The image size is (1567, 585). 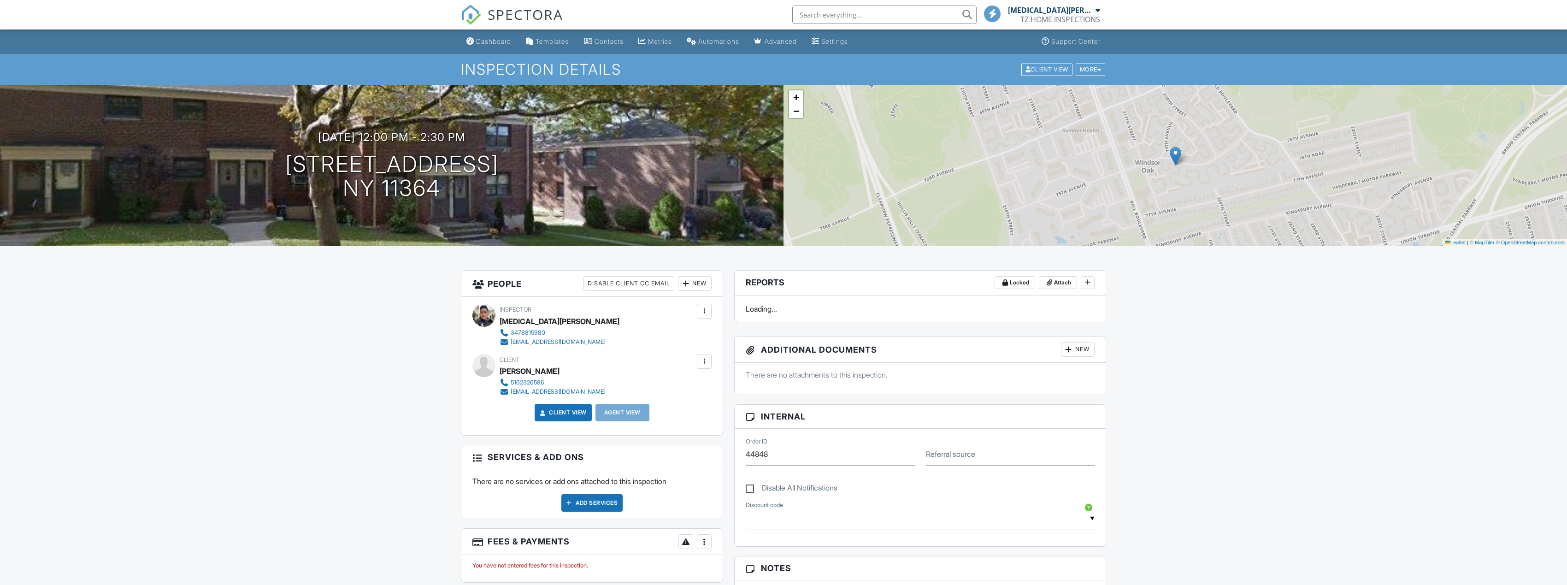 What do you see at coordinates (920, 568) in the screenshot?
I see `h3: Notes` at bounding box center [920, 568].